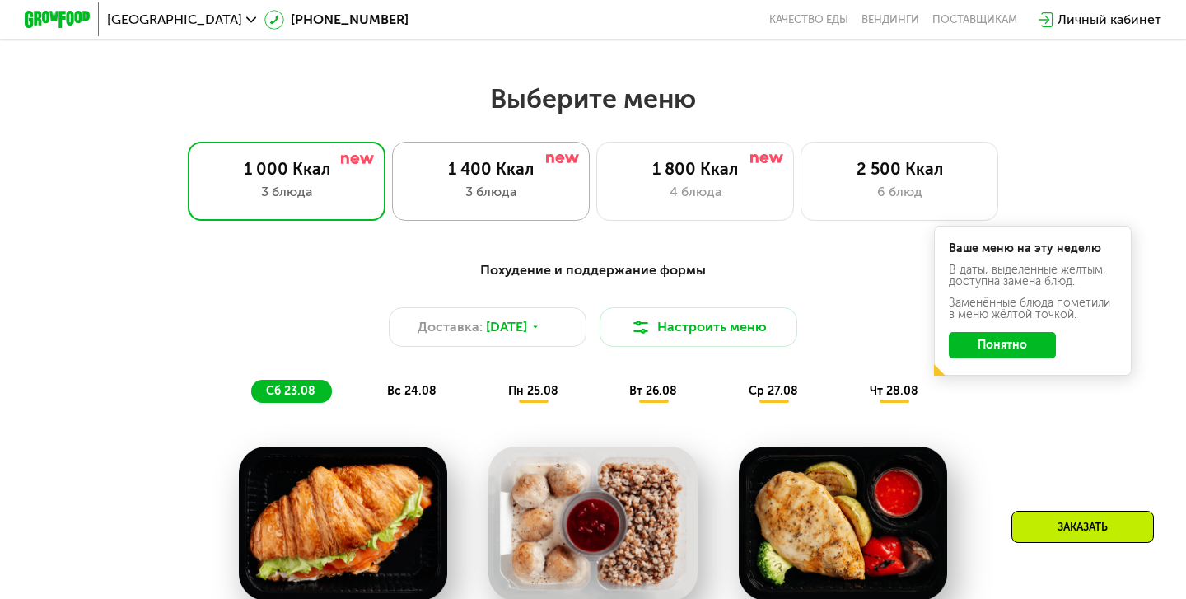 Image resolution: width=1186 pixels, height=599 pixels. I want to click on div: Ваше меню на эту неделю, so click(1033, 249).